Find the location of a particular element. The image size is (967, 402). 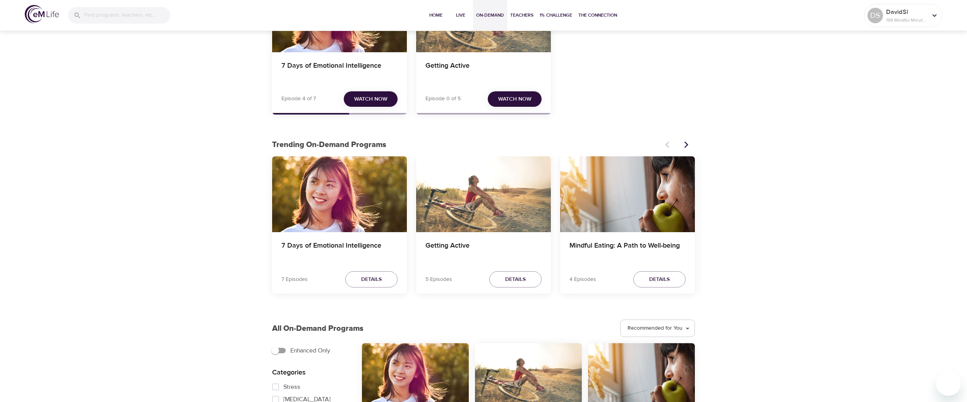

span: 1% Challenge is located at coordinates (556, 15).